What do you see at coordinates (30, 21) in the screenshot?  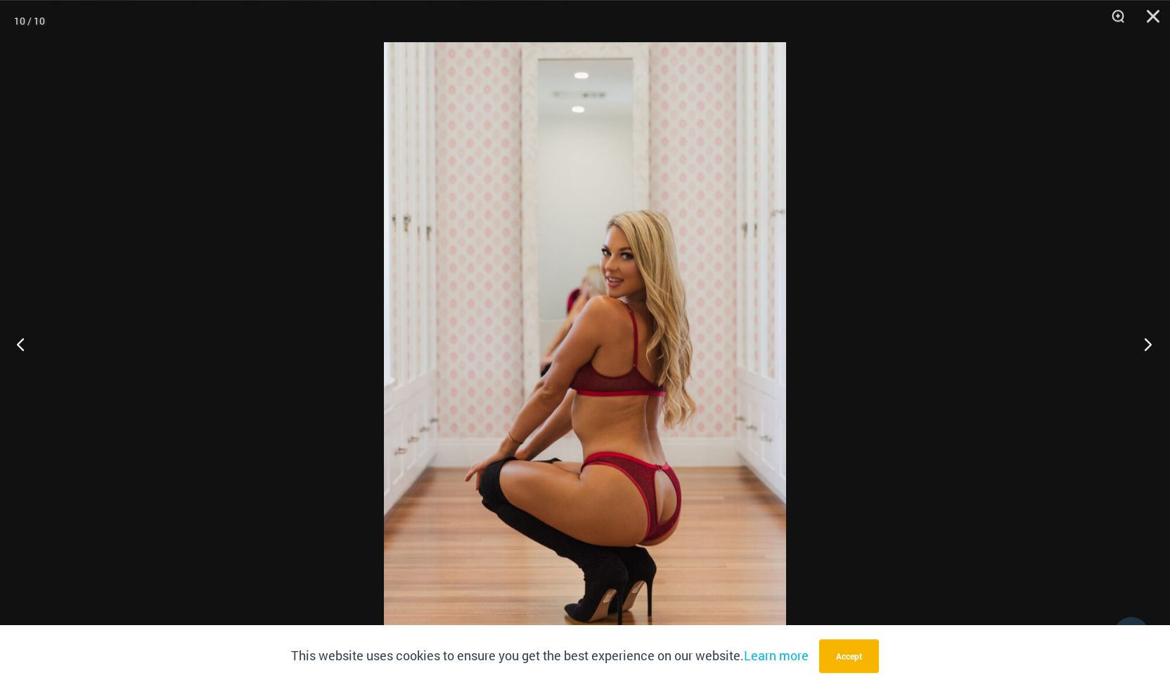 I see `div: 10 / 10` at bounding box center [30, 21].